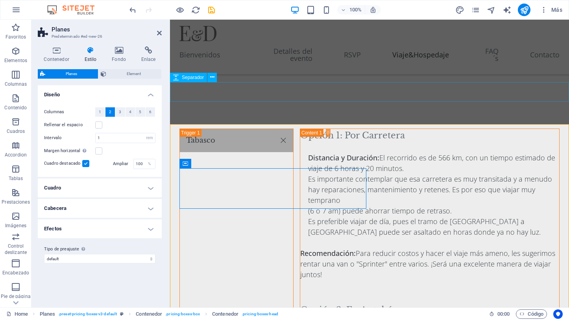 The height and width of the screenshot is (320, 569). Describe the element at coordinates (150, 112) in the screenshot. I see `button: 6` at that location.